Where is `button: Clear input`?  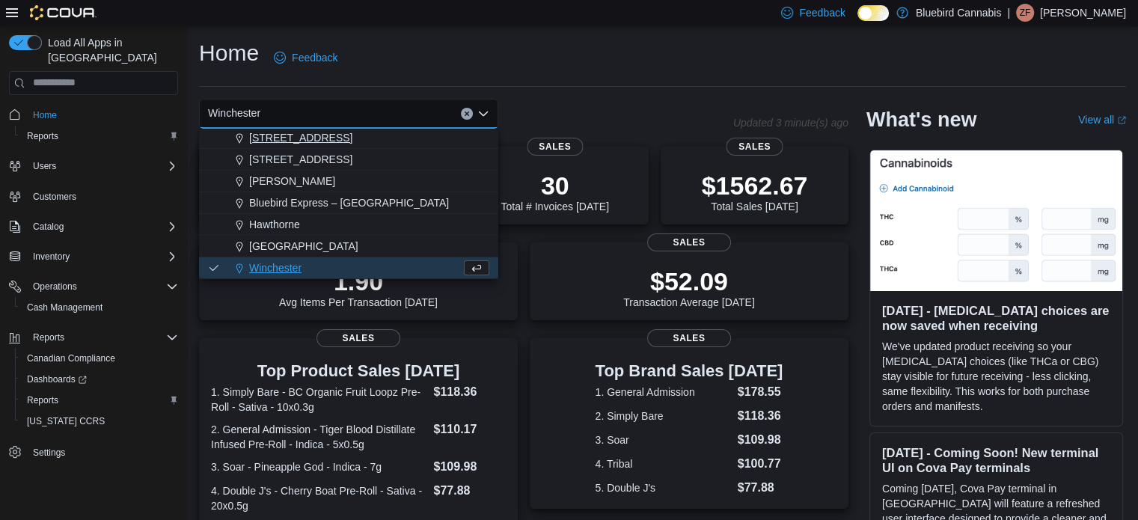
button: Clear input is located at coordinates (467, 114).